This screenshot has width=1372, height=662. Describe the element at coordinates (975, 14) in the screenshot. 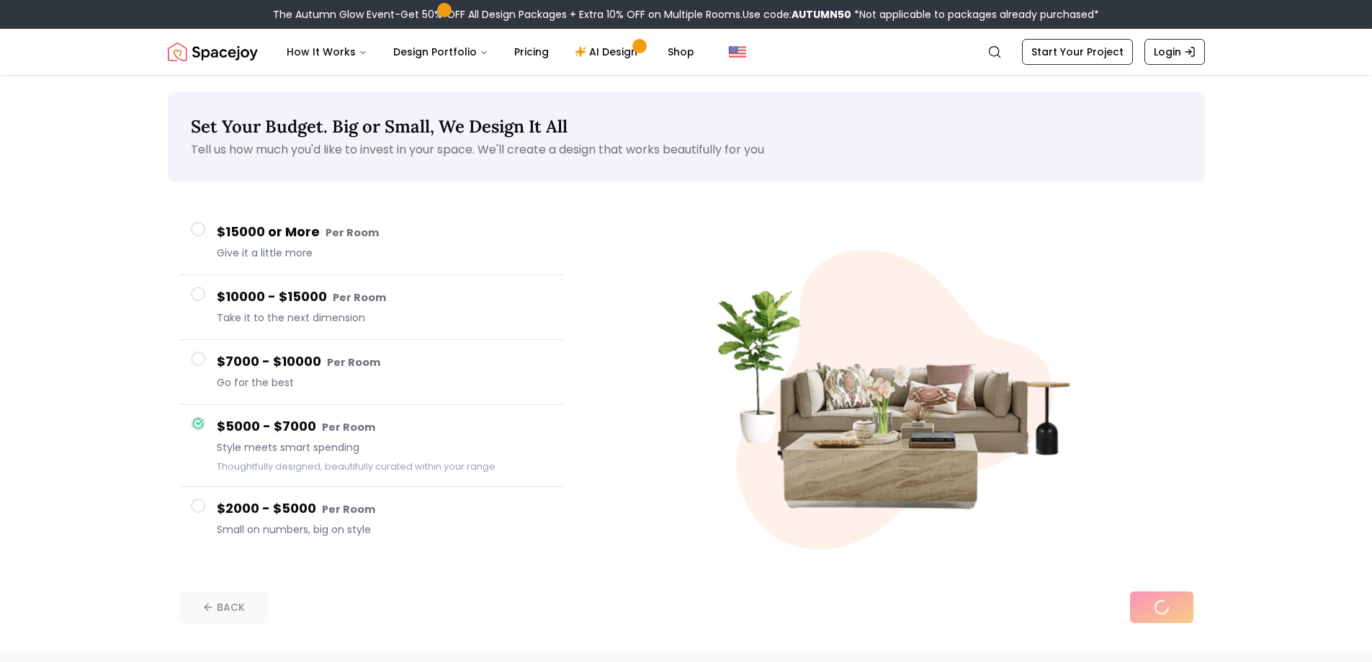

I see `span: *Not applicable to packages already purchased*` at that location.